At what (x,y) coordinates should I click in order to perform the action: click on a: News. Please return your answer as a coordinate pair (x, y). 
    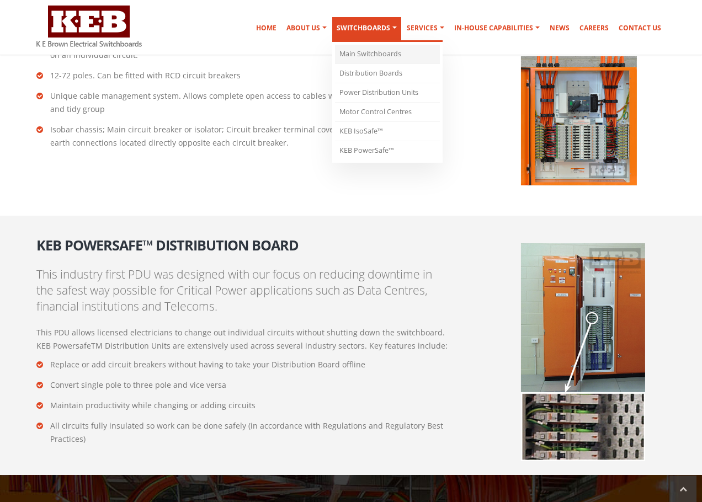
    Looking at the image, I should click on (560, 28).